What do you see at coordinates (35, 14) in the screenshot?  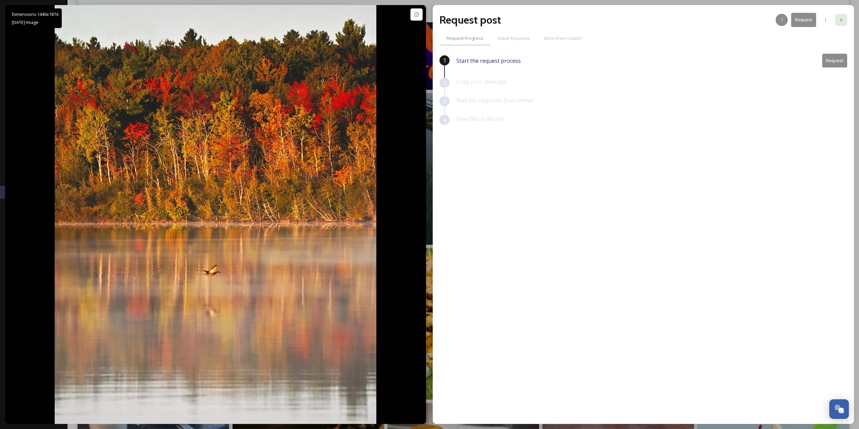 I see `span: Dimensions: 1440 x 1874` at bounding box center [35, 14].